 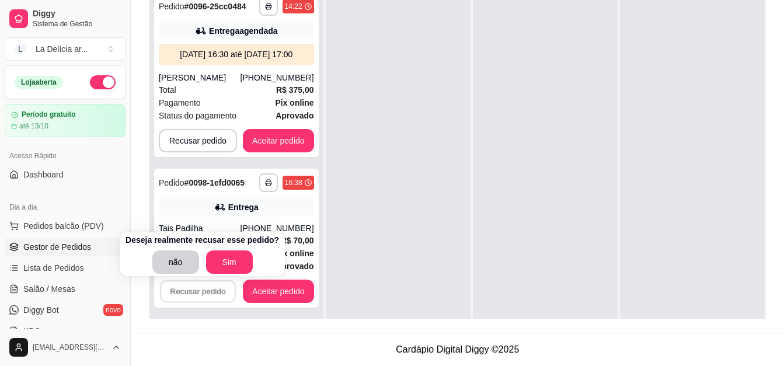 What do you see at coordinates (43, 174) in the screenshot?
I see `span: Dashboard` at bounding box center [43, 174].